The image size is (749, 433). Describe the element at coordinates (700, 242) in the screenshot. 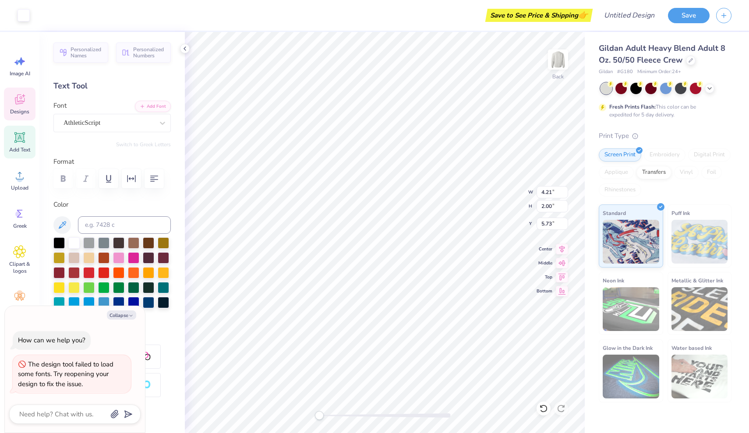

I see `img: Puff Ink` at that location.